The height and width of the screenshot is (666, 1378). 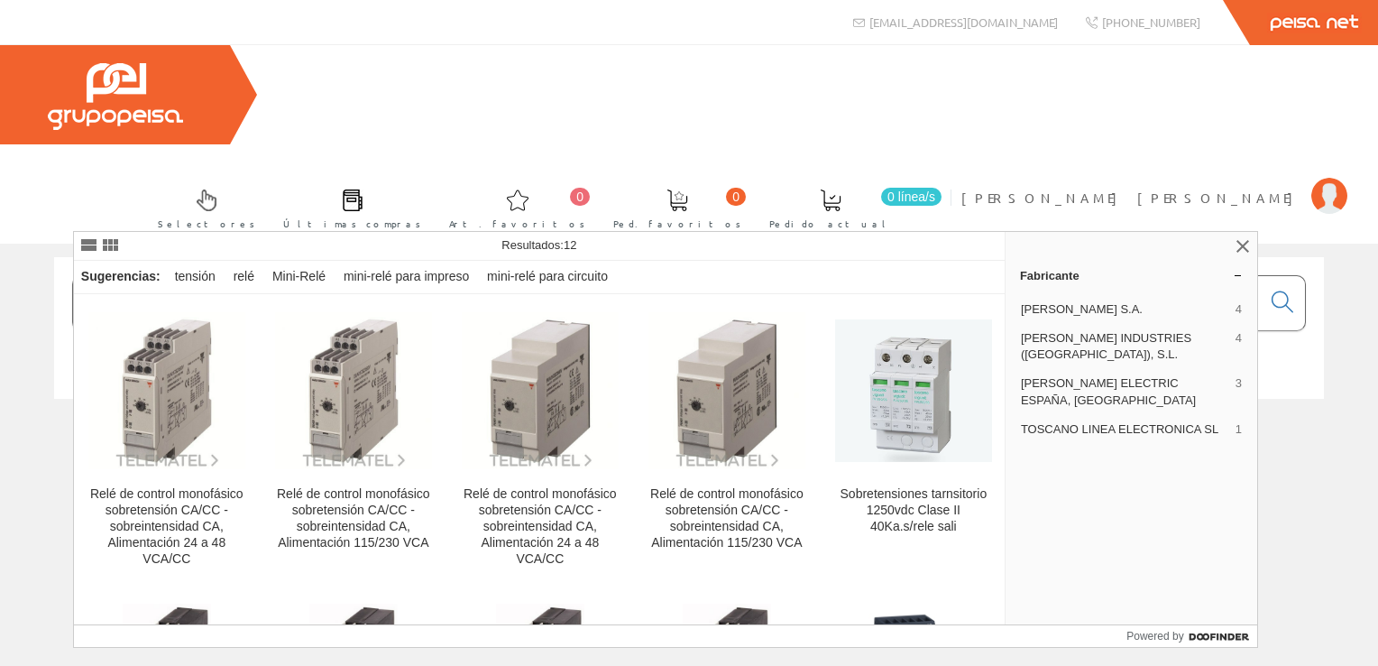 I want to click on img: Grupo Peisa, so click(x=115, y=97).